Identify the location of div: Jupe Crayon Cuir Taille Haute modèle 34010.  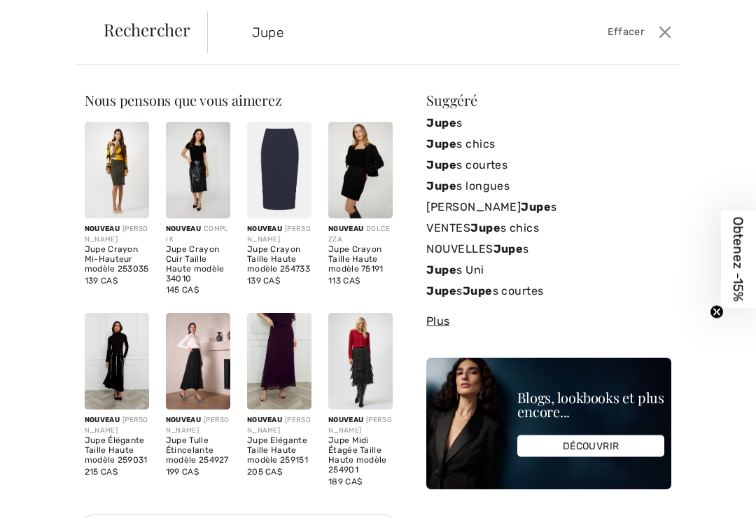
(198, 264).